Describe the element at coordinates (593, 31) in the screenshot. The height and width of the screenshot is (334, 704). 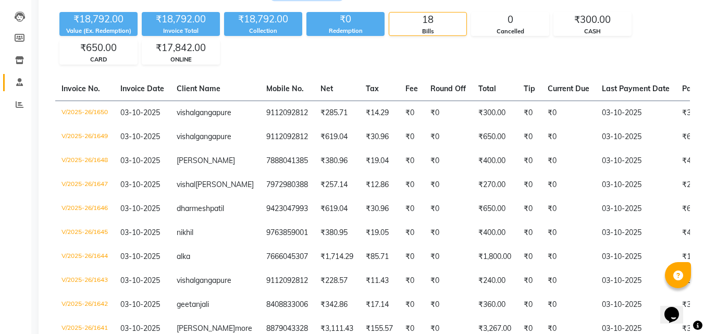
I see `div: CASH` at that location.